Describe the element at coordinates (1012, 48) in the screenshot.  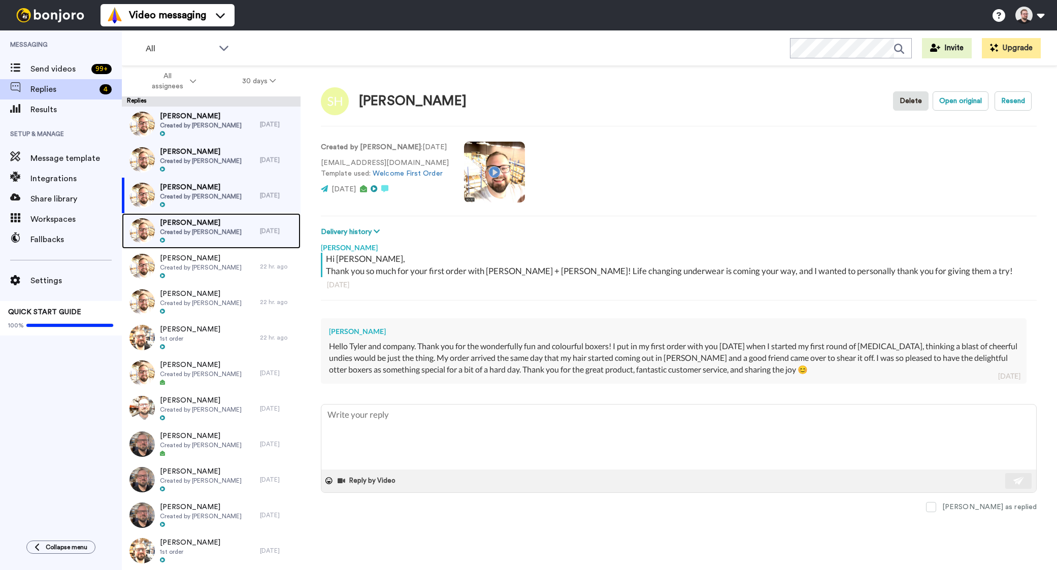
I see `button: Upgrade` at that location.